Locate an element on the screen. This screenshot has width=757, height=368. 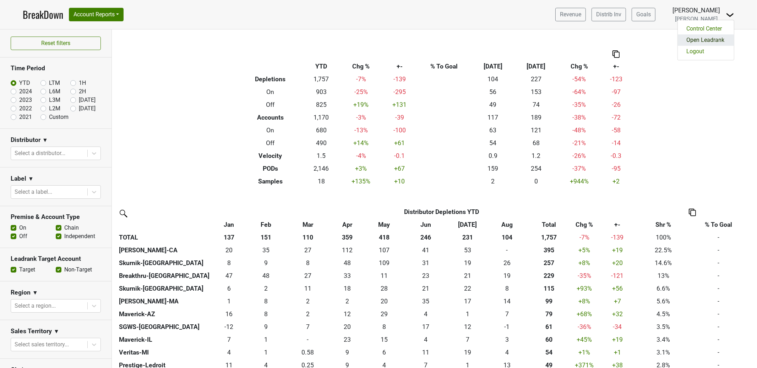
label: 2021 is located at coordinates (26, 117).